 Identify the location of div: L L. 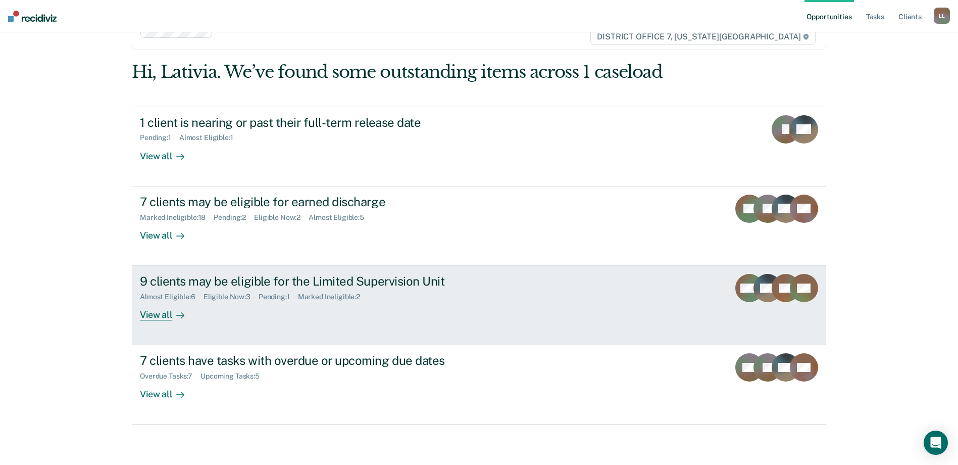
(942, 16).